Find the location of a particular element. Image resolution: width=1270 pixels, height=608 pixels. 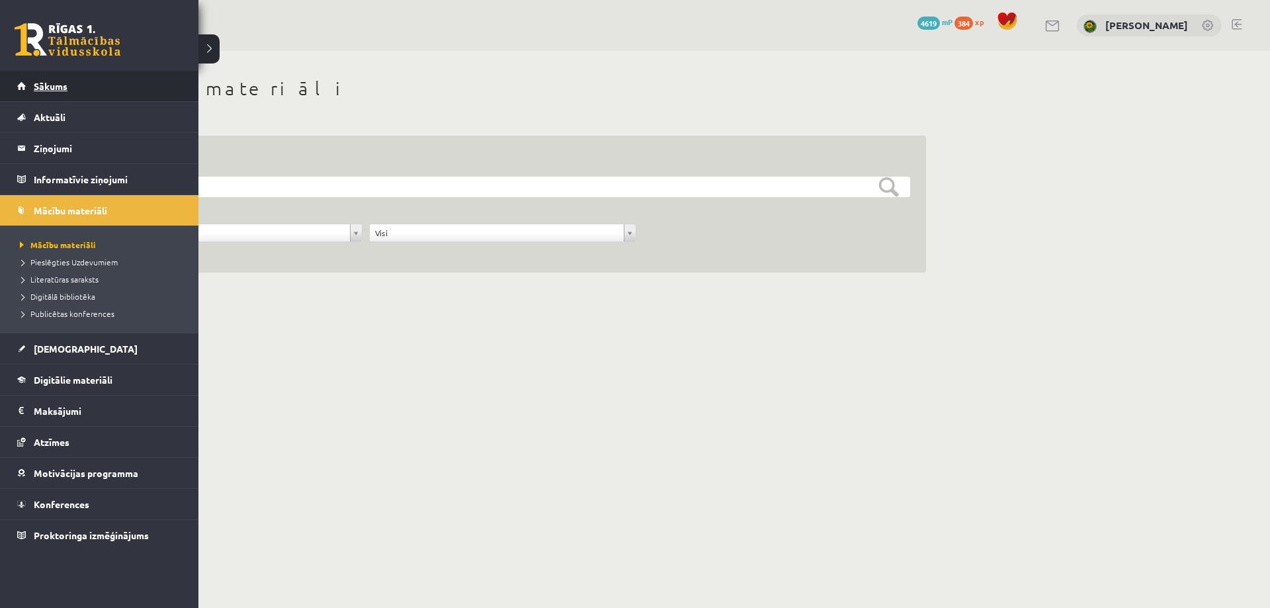

a: Informatīvie ziņojumi is located at coordinates (99, 179).